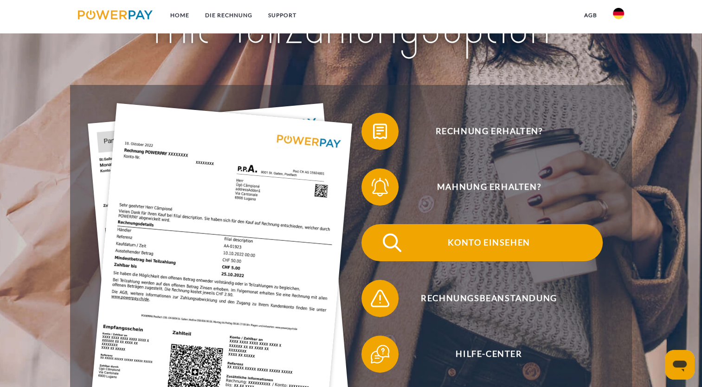  What do you see at coordinates (115, 15) in the screenshot?
I see `img: logo-powerpay.svg` at bounding box center [115, 15].